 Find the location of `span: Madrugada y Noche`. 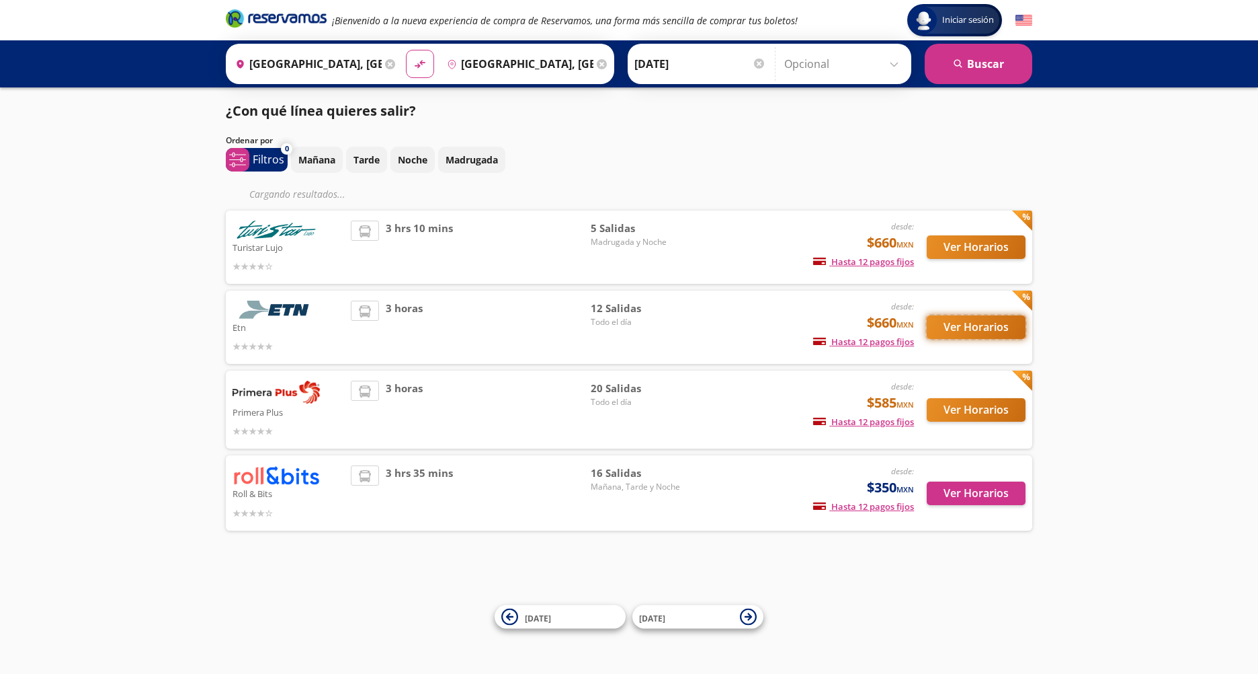

span: Madrugada y Noche is located at coordinates (638, 242).